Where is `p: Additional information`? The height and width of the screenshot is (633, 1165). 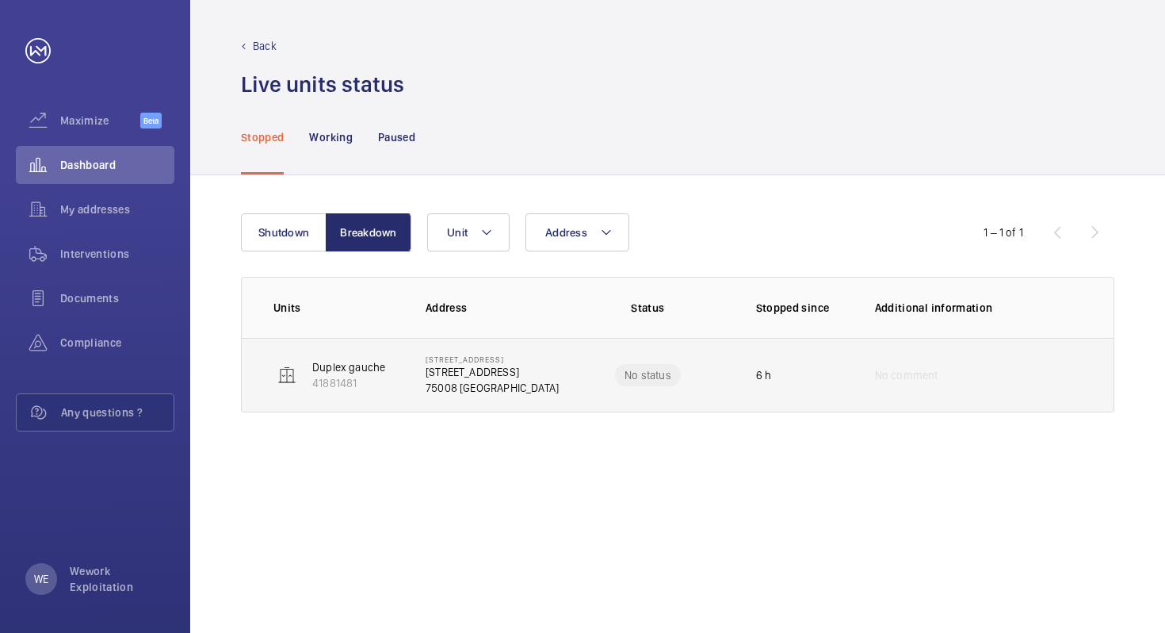 p: Additional information is located at coordinates (978, 308).